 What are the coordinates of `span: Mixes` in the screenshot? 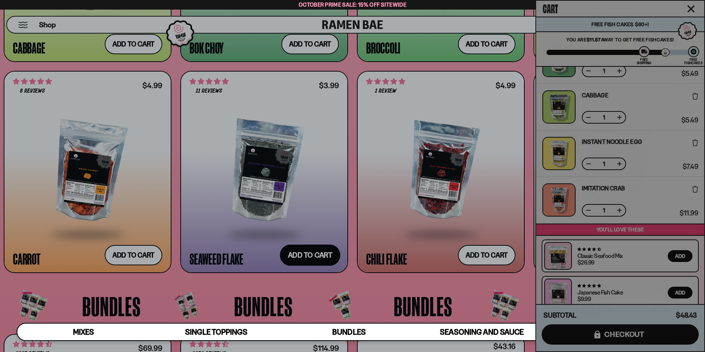 It's located at (83, 332).